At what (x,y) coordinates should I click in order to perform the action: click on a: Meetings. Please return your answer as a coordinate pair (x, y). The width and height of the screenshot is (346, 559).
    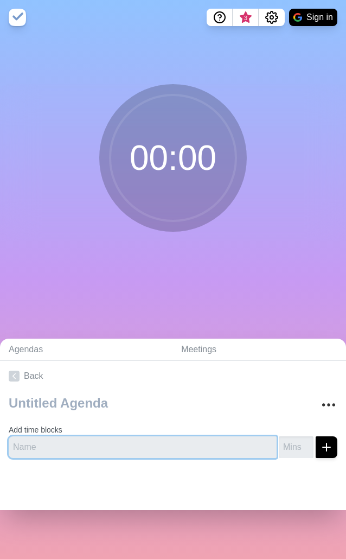
    Looking at the image, I should click on (259, 349).